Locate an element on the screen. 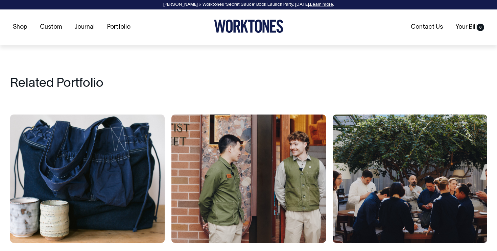  a: Portfolio is located at coordinates (119, 27).